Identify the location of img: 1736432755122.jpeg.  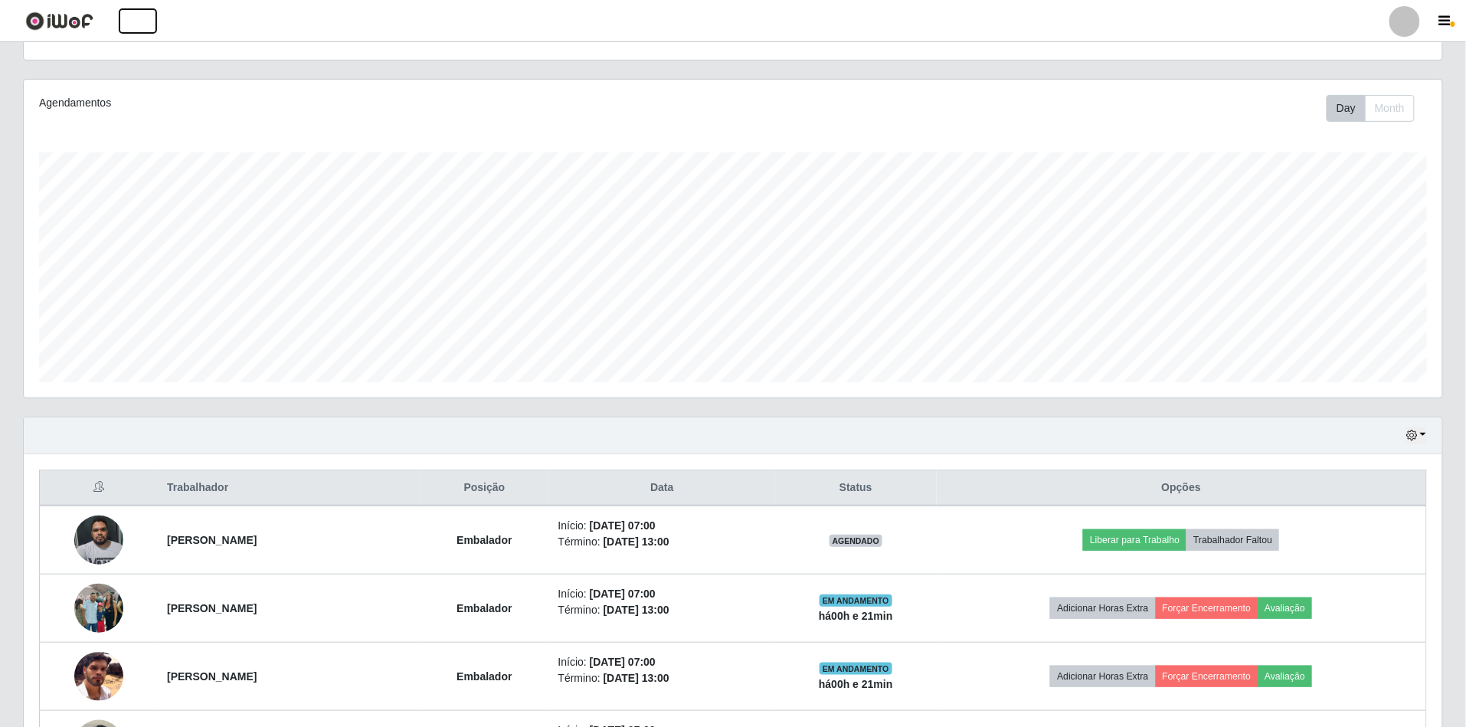
(99, 608).